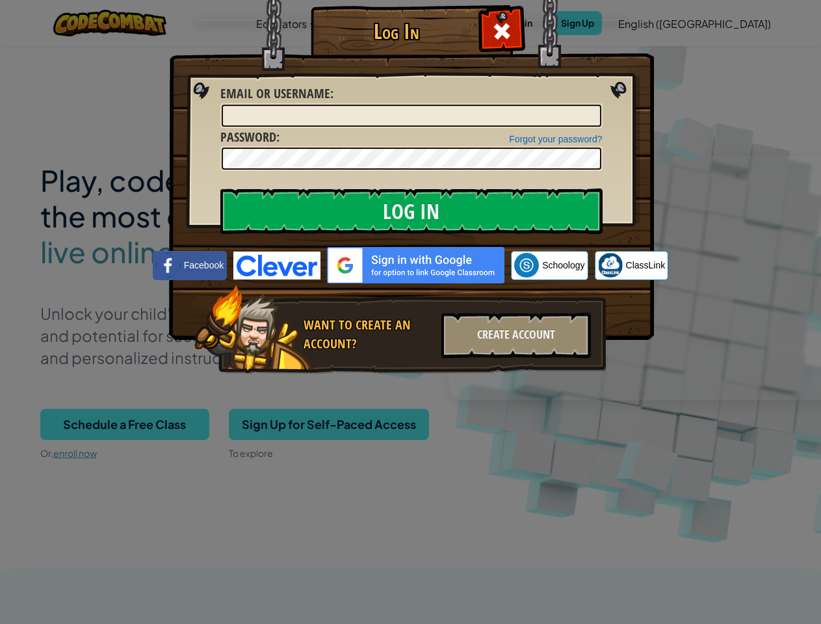 Image resolution: width=821 pixels, height=624 pixels. I want to click on img: classlink-logo-small.png, so click(610, 265).